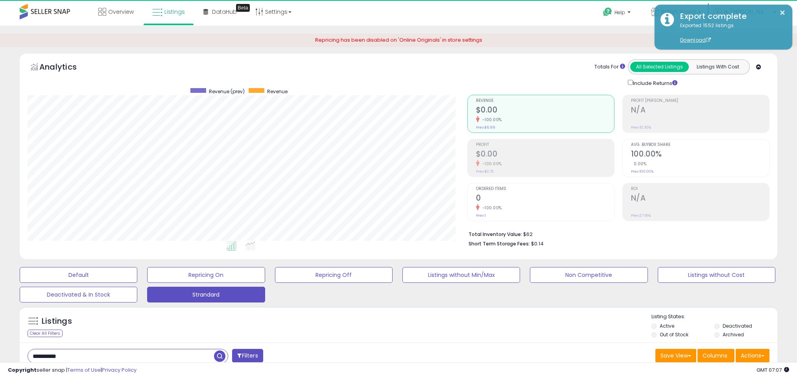 This screenshot has width=797, height=378. I want to click on a: Help, so click(618, 13).